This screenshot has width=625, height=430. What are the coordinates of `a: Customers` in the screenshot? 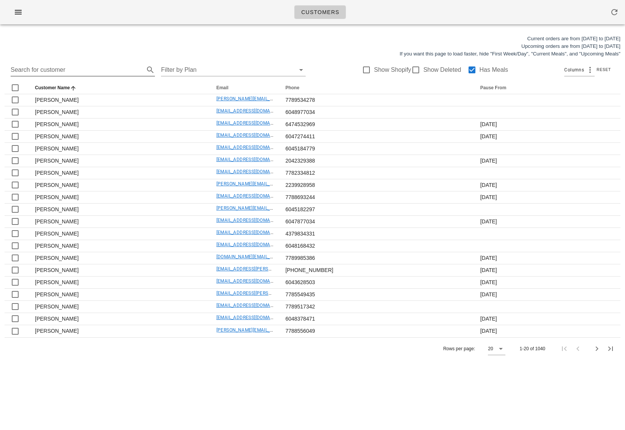 It's located at (320, 12).